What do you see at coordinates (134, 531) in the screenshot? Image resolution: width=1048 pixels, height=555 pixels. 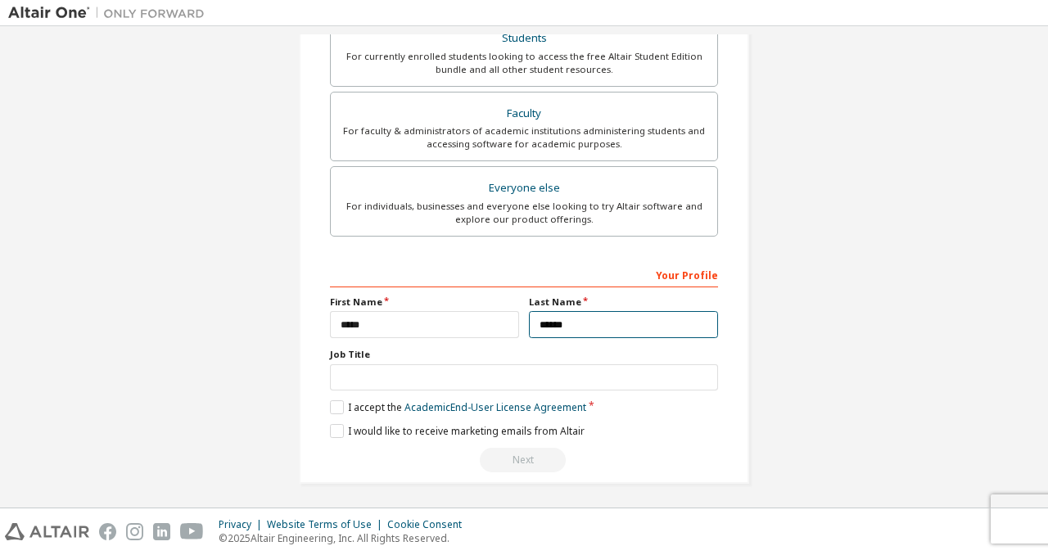 I see `img: instagram.svg` at bounding box center [134, 531].